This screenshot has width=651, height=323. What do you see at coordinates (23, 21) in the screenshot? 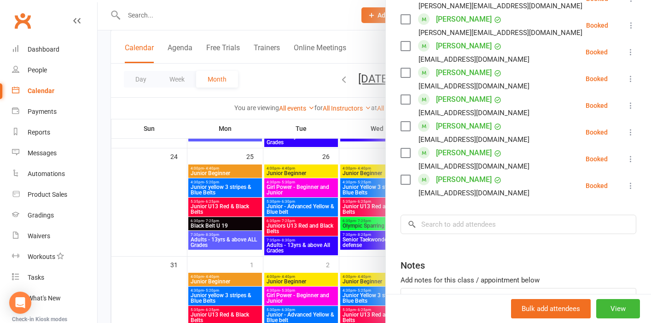
I see `a: Clubworx` at bounding box center [23, 21].